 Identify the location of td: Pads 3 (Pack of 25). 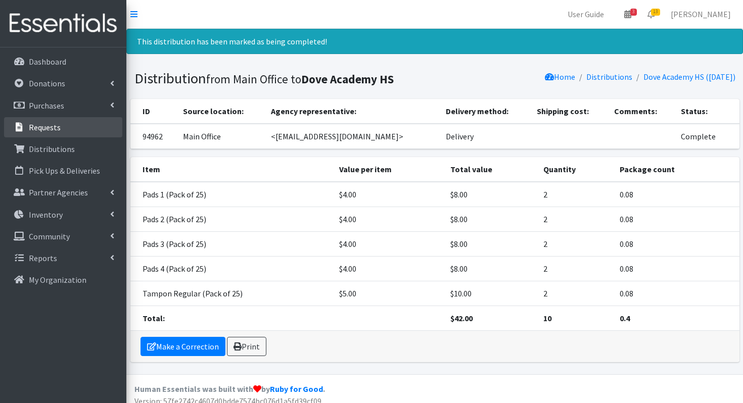
(232, 243).